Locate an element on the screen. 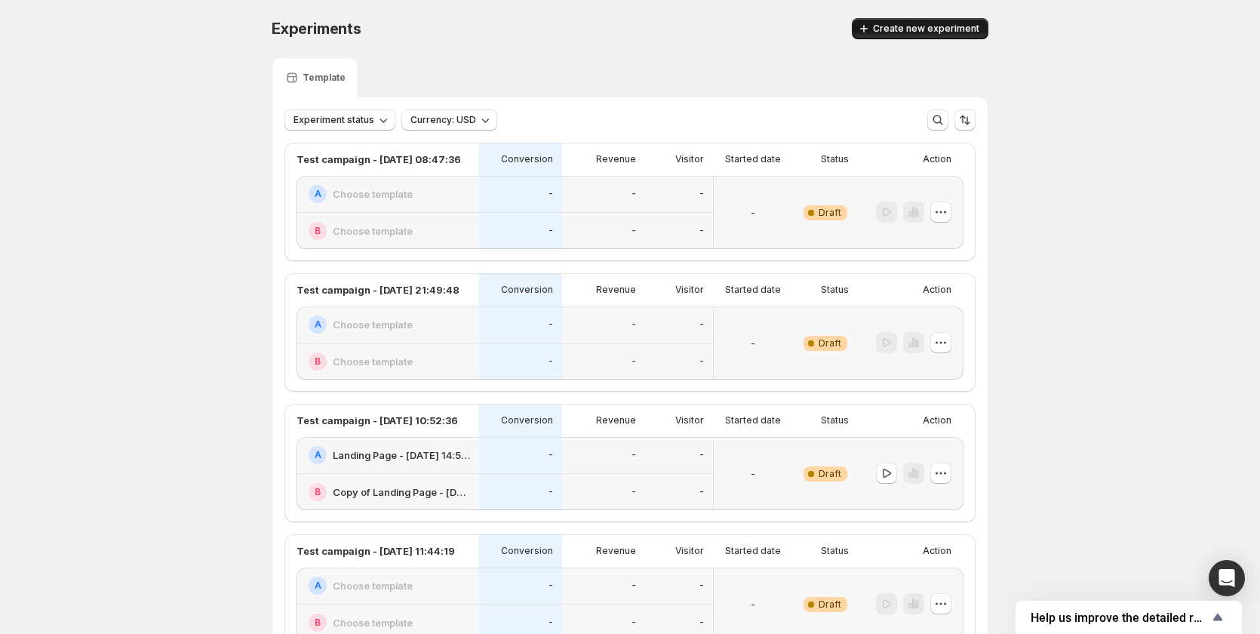  button: Experiment status is located at coordinates (340, 120).